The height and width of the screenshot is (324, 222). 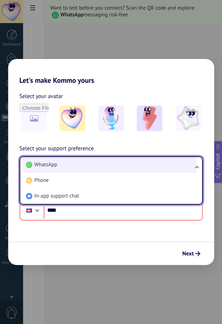 What do you see at coordinates (188, 118) in the screenshot?
I see `img: -4.jpeg` at bounding box center [188, 118].